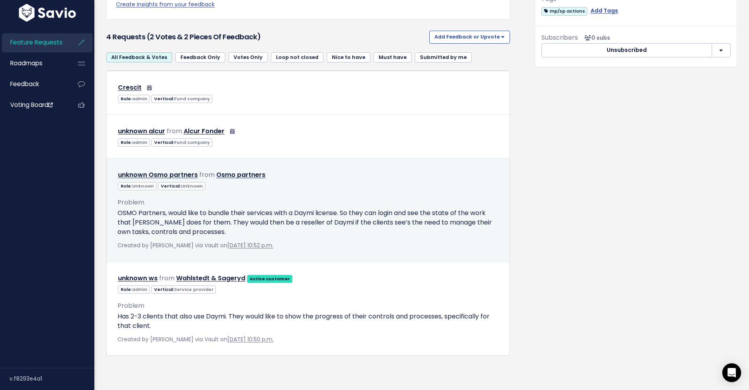  I want to click on a: unknown Osmo partners, so click(158, 175).